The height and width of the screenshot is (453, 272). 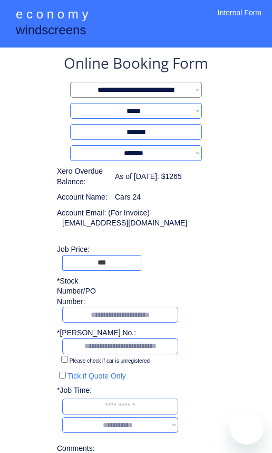 What do you see at coordinates (135, 198) in the screenshot?
I see `div: Cars 24` at bounding box center [135, 198].